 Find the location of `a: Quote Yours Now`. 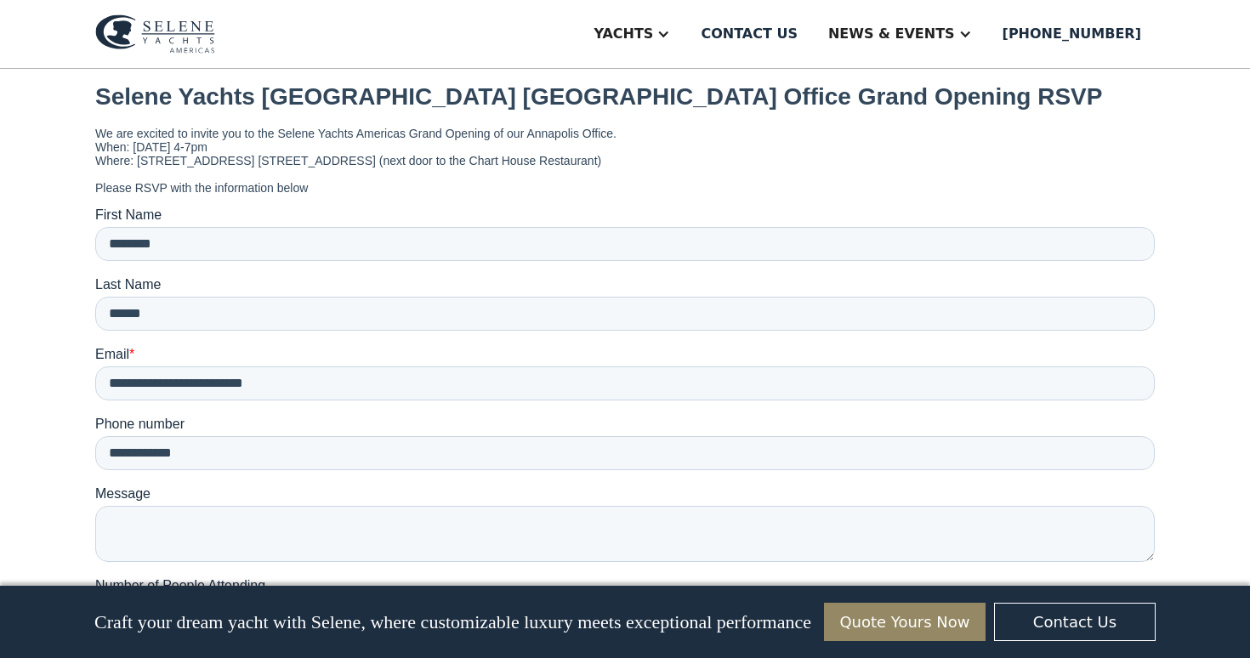

a: Quote Yours Now is located at coordinates (905, 622).